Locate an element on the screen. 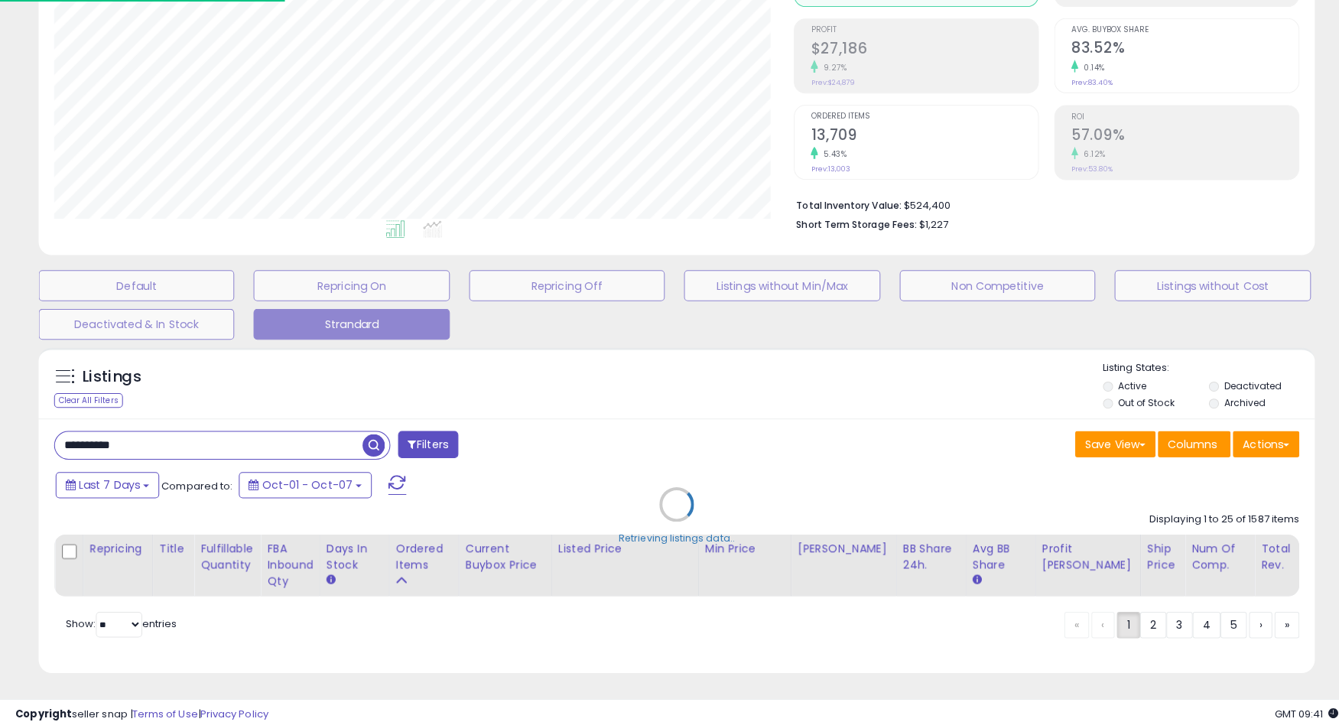  small: Prev: 53.80% is located at coordinates (1080, 168).